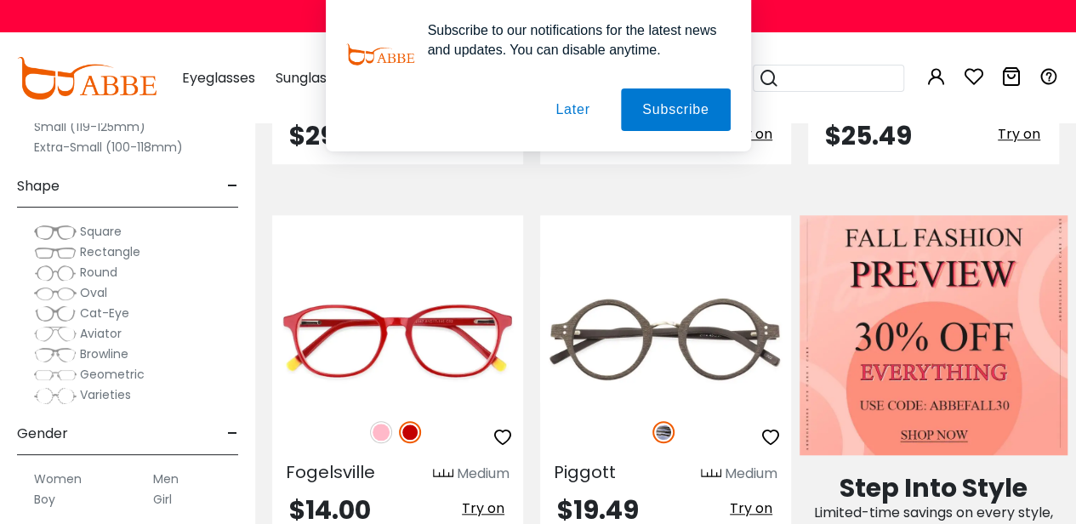 This screenshot has width=1076, height=524. I want to click on span: Step Into Style, so click(933, 487).